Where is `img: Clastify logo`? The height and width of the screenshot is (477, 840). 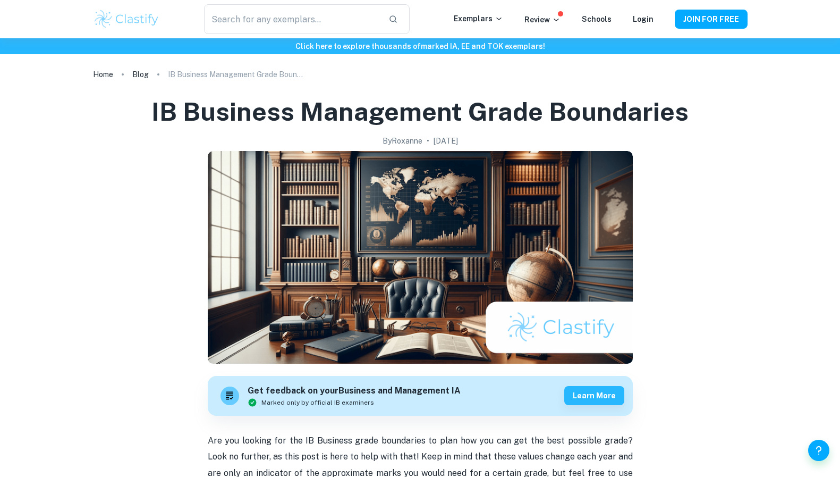
img: Clastify logo is located at coordinates (127, 19).